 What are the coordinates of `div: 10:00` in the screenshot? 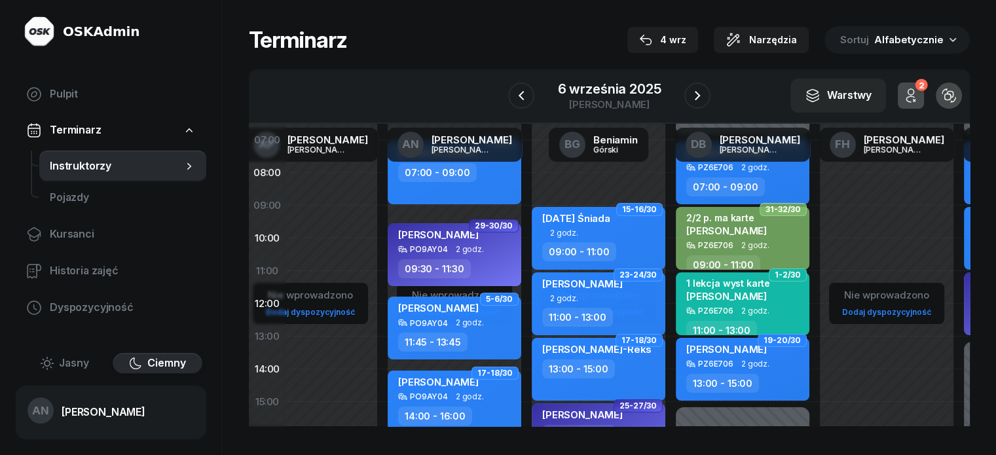 It's located at (267, 238).